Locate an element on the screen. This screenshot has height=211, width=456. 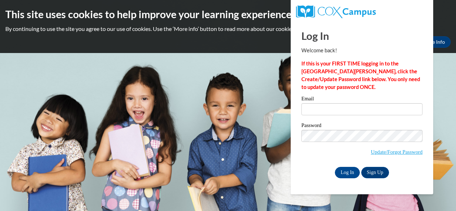
label: Email is located at coordinates (362, 100).